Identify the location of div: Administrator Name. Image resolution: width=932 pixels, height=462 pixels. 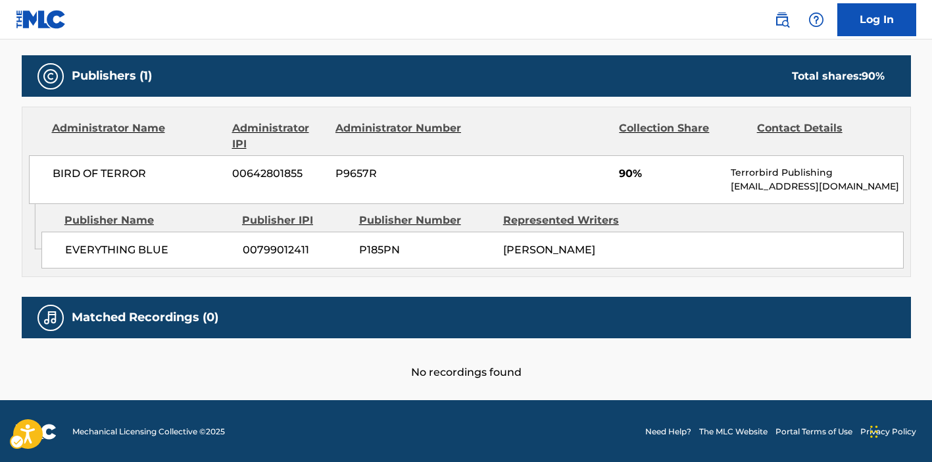
(137, 136).